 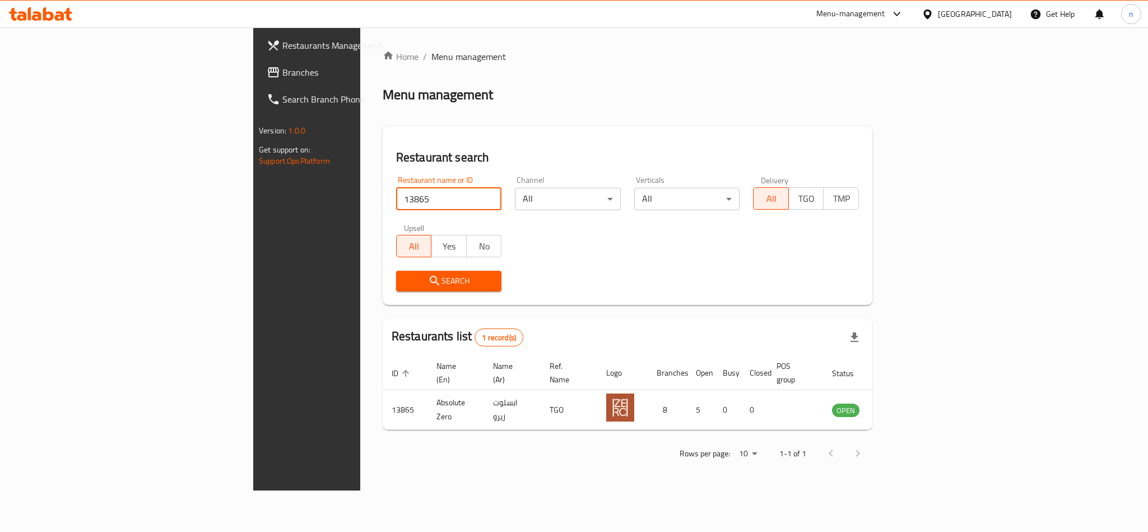 What do you see at coordinates (793, 453) in the screenshot?
I see `p: 1-1 of 1` at bounding box center [793, 453].